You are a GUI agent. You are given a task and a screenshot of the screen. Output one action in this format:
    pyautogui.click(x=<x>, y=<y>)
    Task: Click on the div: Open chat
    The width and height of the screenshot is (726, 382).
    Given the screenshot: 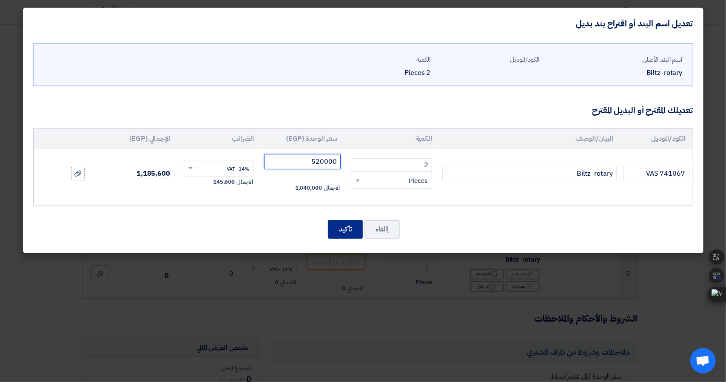 What is the action you would take?
    pyautogui.click(x=703, y=361)
    